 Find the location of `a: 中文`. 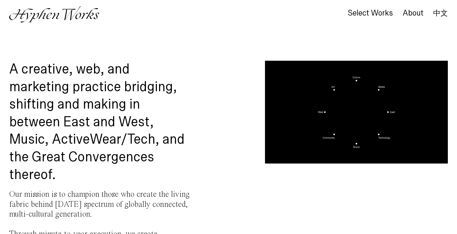

a: 中文 is located at coordinates (440, 13).